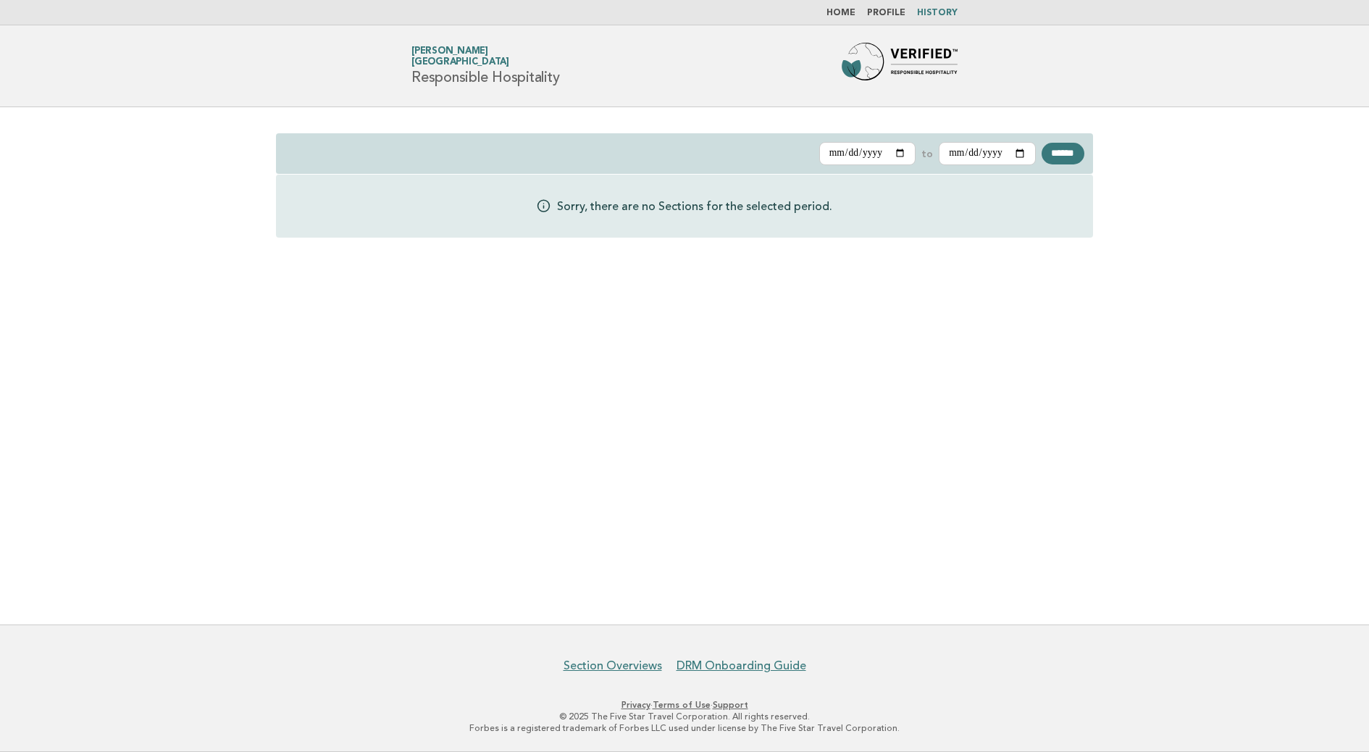 Image resolution: width=1369 pixels, height=752 pixels. Describe the element at coordinates (730, 705) in the screenshot. I see `a: Support` at that location.